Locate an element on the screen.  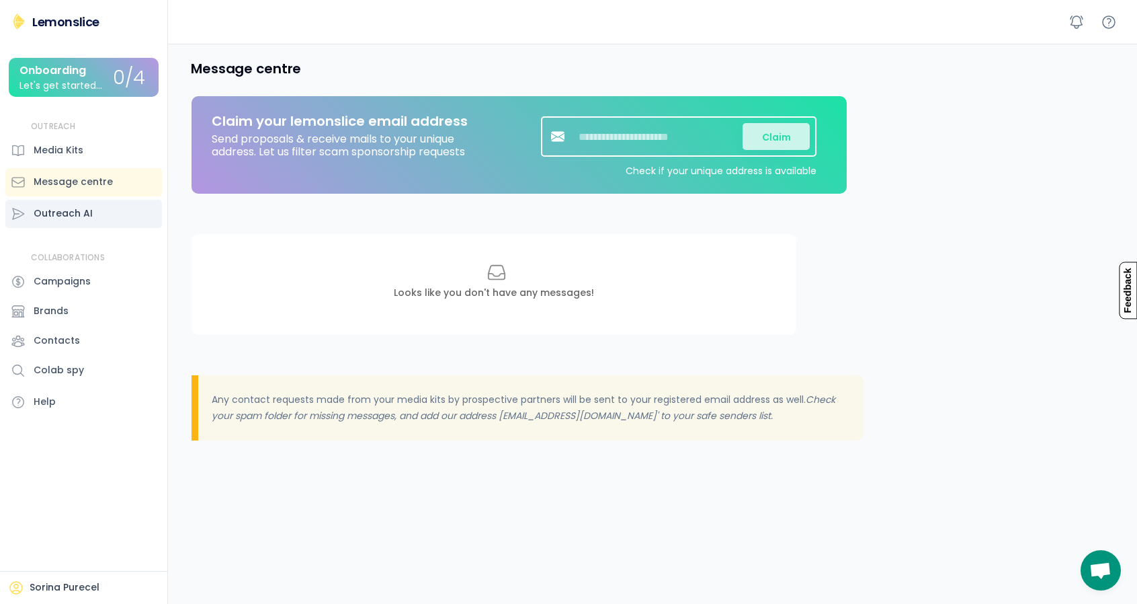
div: Lemonslice is located at coordinates (66, 22).